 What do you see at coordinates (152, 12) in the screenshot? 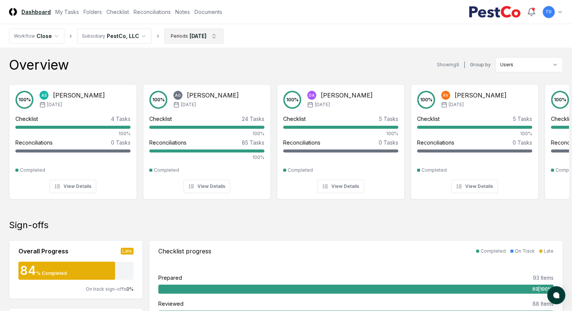
I see `a: Reconciliations` at bounding box center [152, 12].